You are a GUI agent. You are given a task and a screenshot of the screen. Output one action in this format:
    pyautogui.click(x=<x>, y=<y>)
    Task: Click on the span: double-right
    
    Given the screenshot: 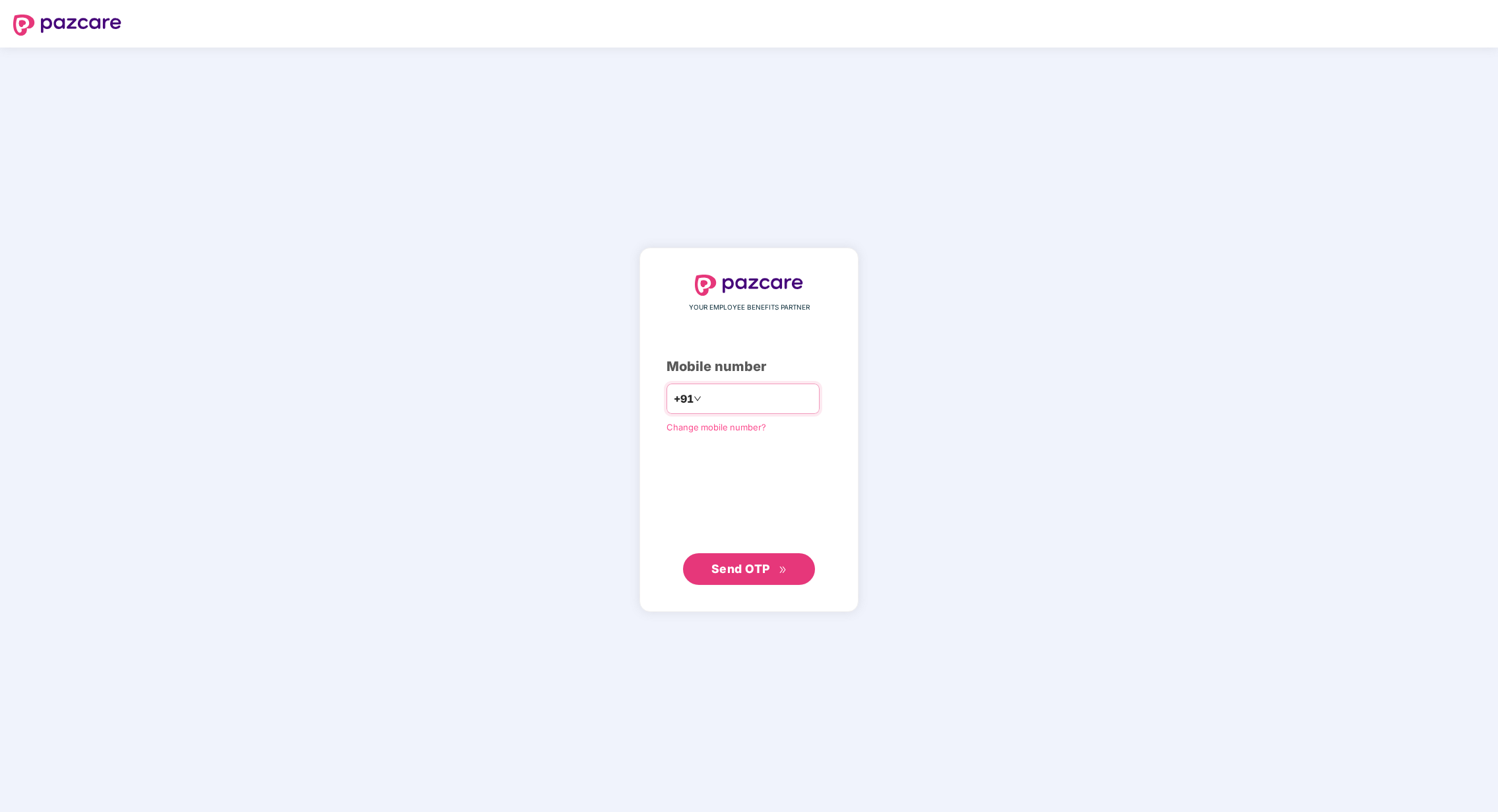 What is the action you would take?
    pyautogui.click(x=783, y=569)
    